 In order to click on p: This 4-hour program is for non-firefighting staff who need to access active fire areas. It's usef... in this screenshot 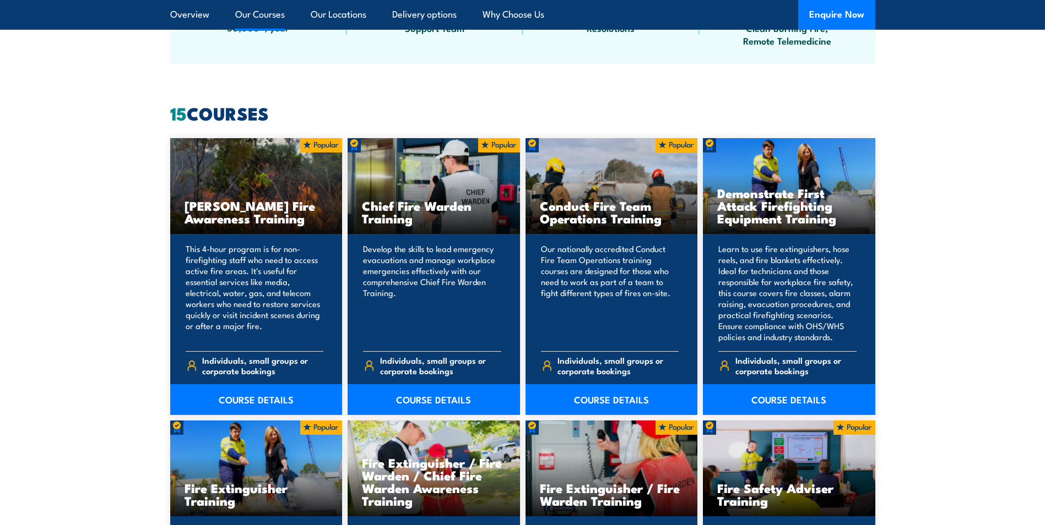, I will do `click(254, 293)`.